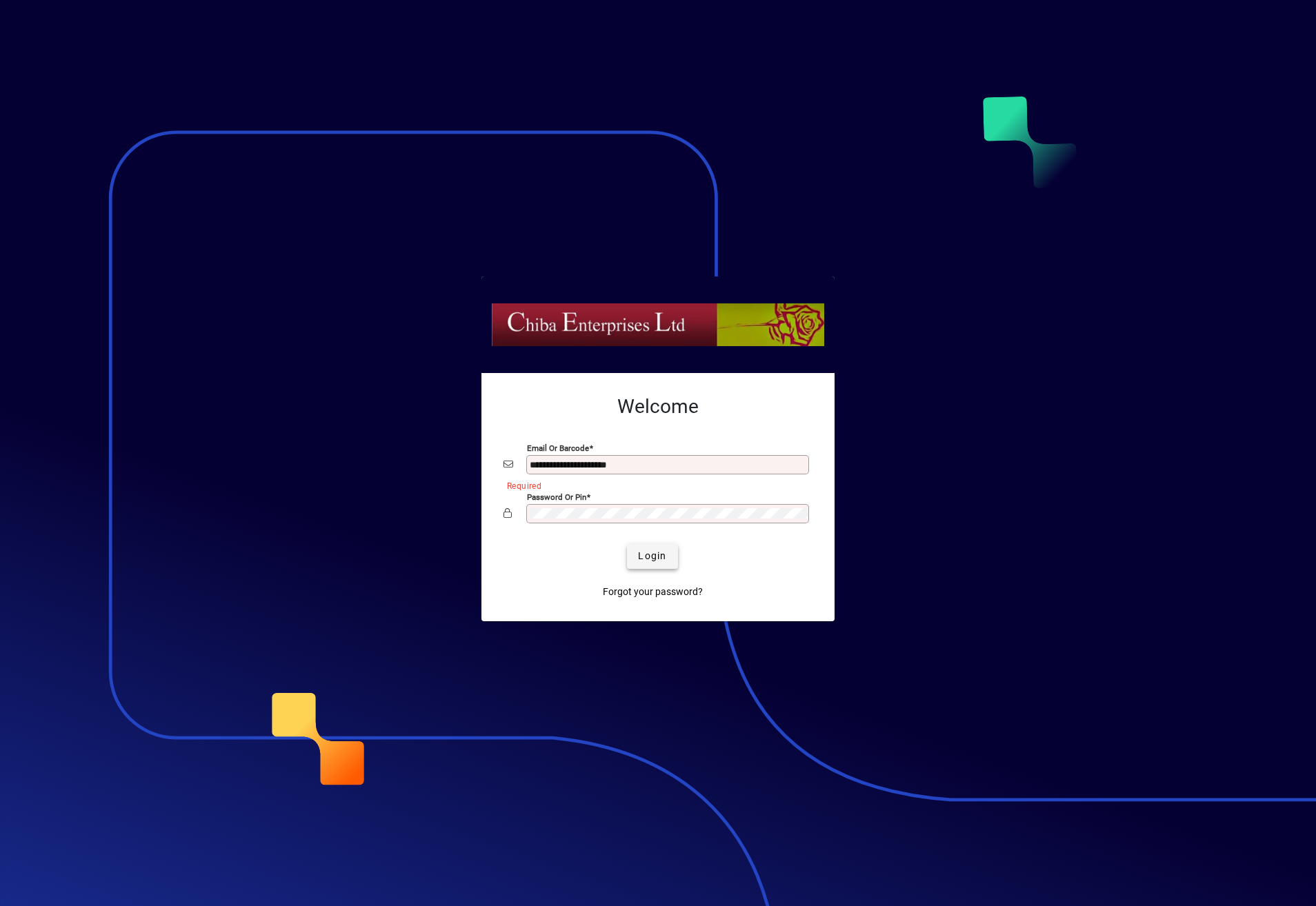 This screenshot has height=906, width=1316. I want to click on h2: Welcome, so click(658, 407).